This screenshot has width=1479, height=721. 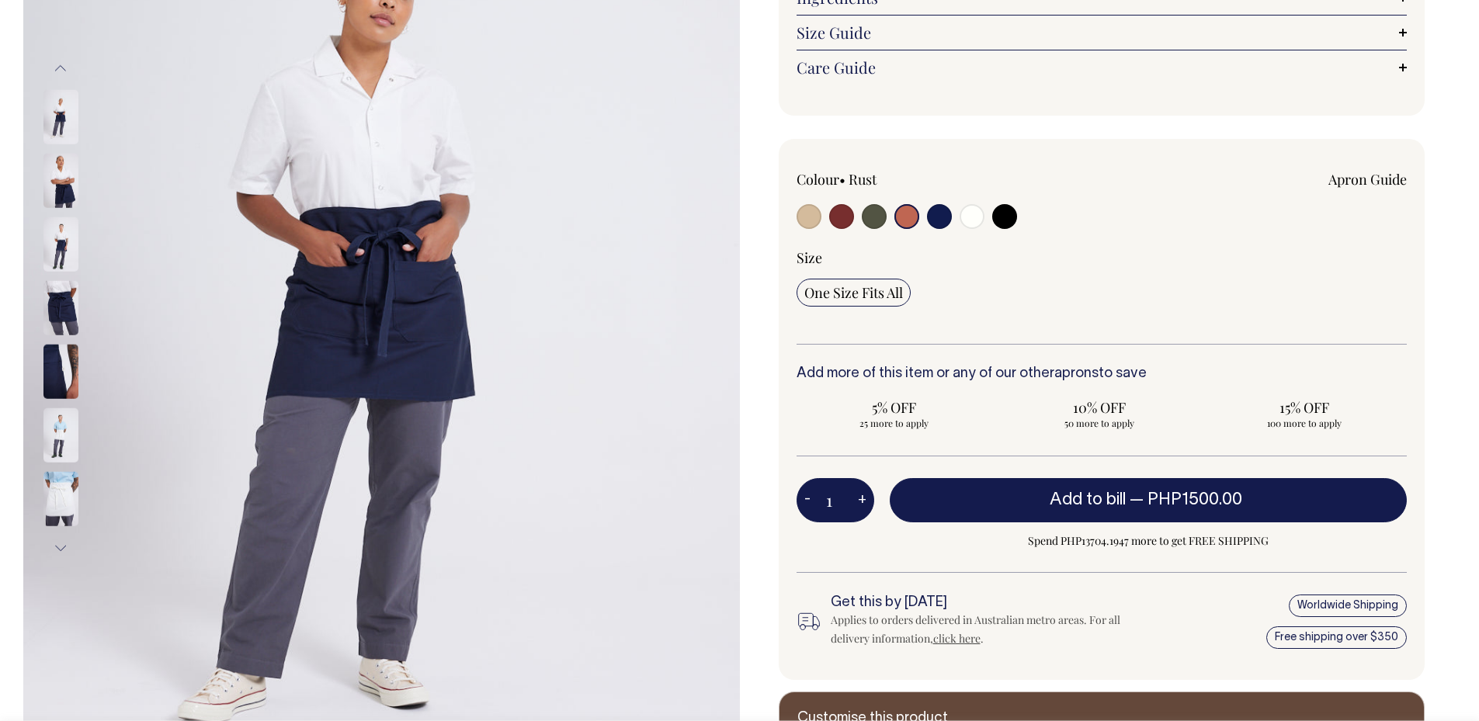 What do you see at coordinates (61, 548) in the screenshot?
I see `button: Next` at bounding box center [61, 548].